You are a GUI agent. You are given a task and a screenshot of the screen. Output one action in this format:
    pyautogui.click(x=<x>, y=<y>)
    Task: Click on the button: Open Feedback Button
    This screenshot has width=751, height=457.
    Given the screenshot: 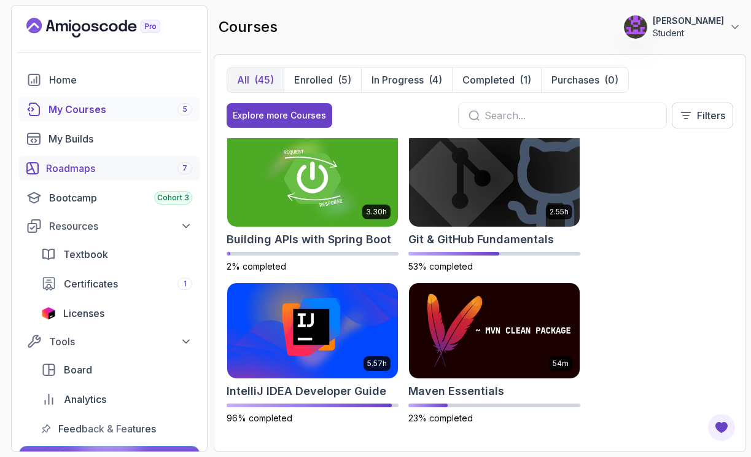 What is the action you would take?
    pyautogui.click(x=722, y=428)
    